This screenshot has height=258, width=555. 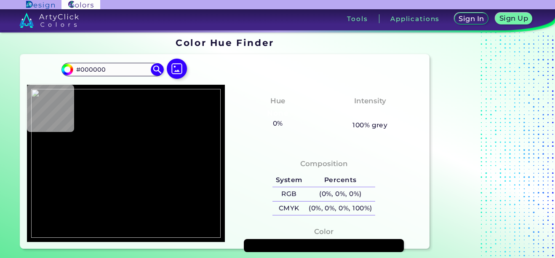 What do you see at coordinates (370, 101) in the screenshot?
I see `h4: Intensity` at bounding box center [370, 101].